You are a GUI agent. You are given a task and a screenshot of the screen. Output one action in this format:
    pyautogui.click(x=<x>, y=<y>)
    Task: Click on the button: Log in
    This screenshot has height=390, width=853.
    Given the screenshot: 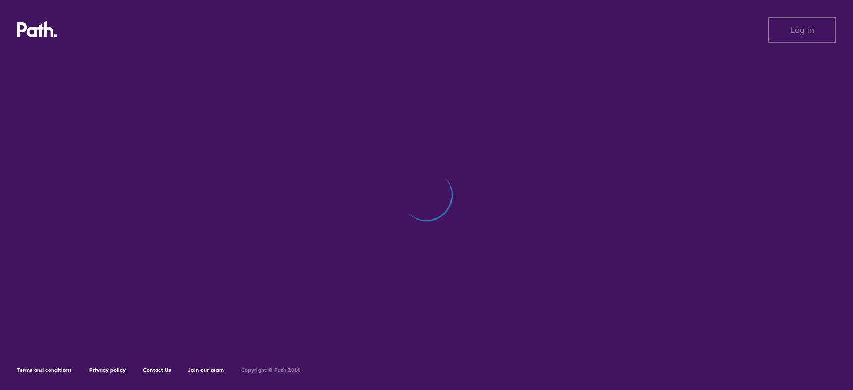 What is the action you would take?
    pyautogui.click(x=802, y=30)
    